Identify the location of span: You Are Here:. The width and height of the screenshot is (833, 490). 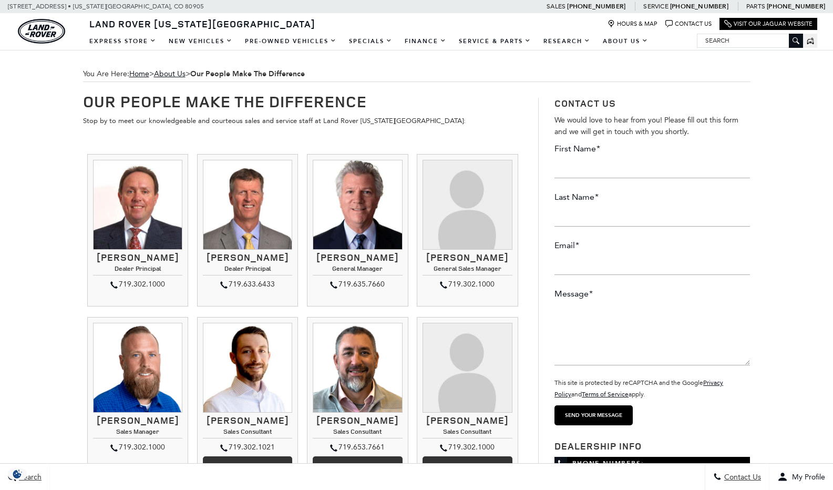
(417, 74).